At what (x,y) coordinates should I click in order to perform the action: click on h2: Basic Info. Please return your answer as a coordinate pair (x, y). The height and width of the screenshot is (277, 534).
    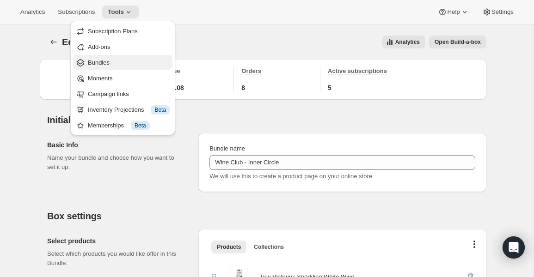
    Looking at the image, I should click on (115, 145).